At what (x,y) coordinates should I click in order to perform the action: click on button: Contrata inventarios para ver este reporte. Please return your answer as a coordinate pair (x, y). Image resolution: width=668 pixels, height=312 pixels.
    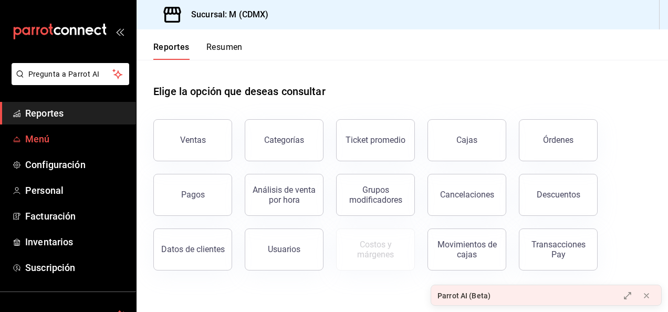
    Looking at the image, I should click on (376, 249).